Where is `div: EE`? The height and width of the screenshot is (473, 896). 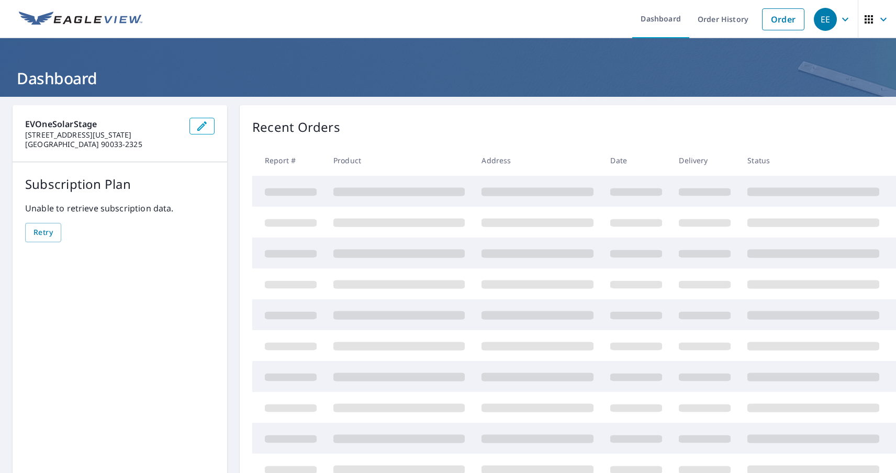 div: EE is located at coordinates (826, 19).